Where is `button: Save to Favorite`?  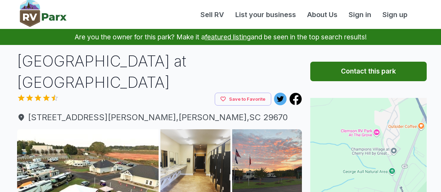 button: Save to Favorite is located at coordinates (243, 99).